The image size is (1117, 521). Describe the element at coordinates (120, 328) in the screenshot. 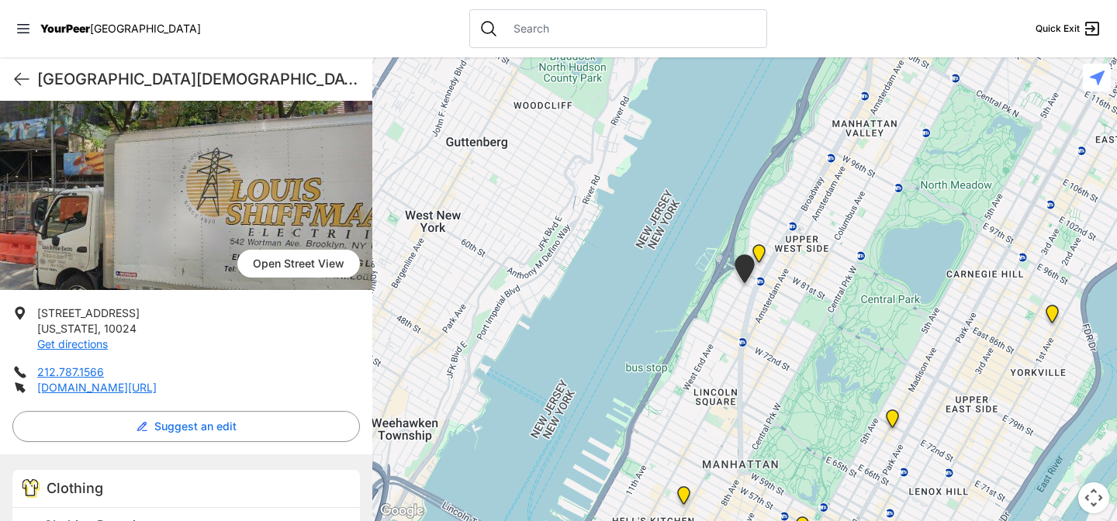

I see `span: 10024` at that location.